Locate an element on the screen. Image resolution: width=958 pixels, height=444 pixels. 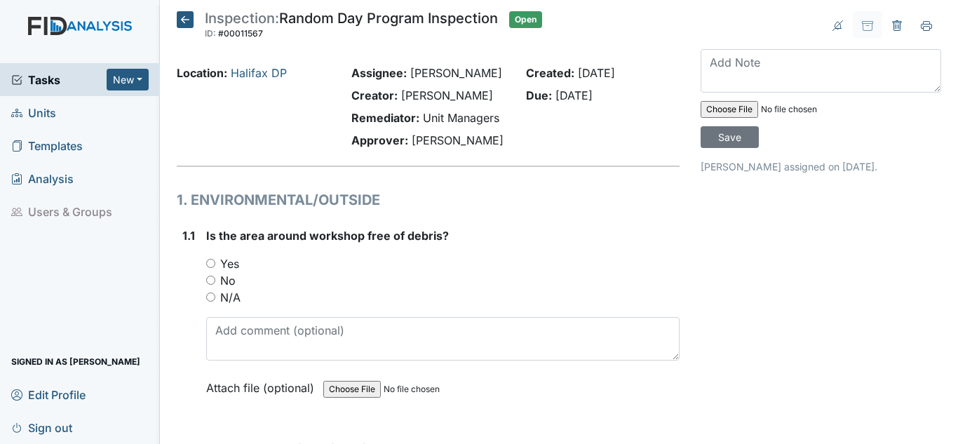
a: Halifax DP is located at coordinates (259, 73).